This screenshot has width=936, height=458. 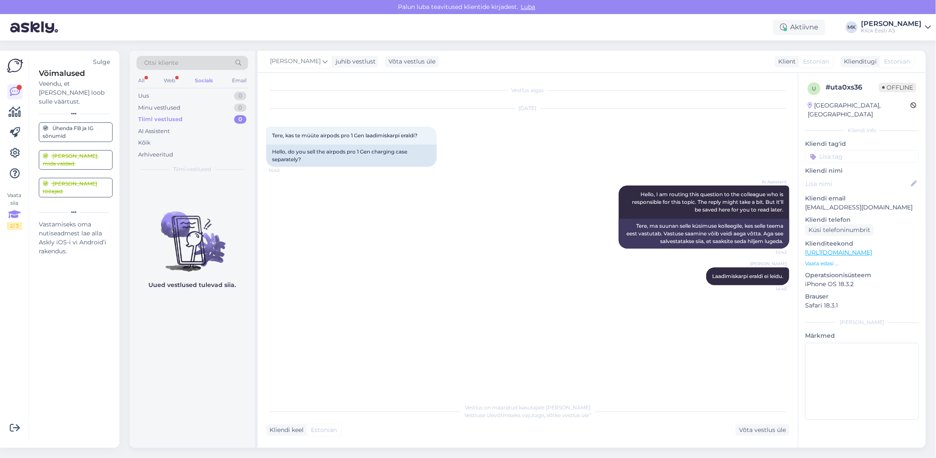 I want to click on div: Klient, so click(x=785, y=61).